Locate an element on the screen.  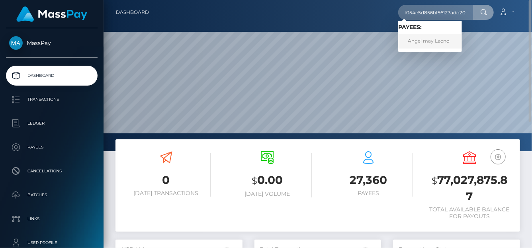
p: Payees is located at coordinates (52, 147).